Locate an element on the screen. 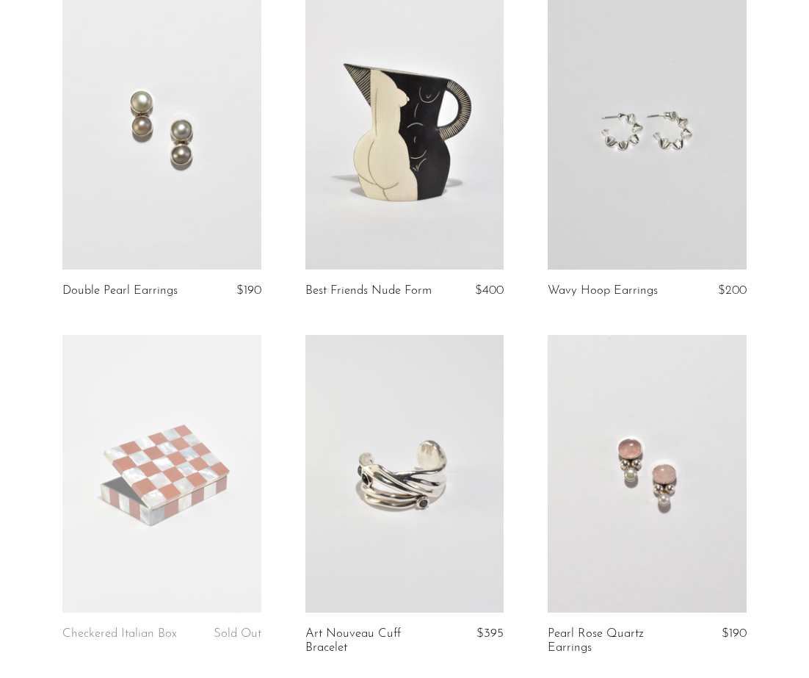 Image resolution: width=809 pixels, height=678 pixels. a: Checkered Italian Box is located at coordinates (120, 634).